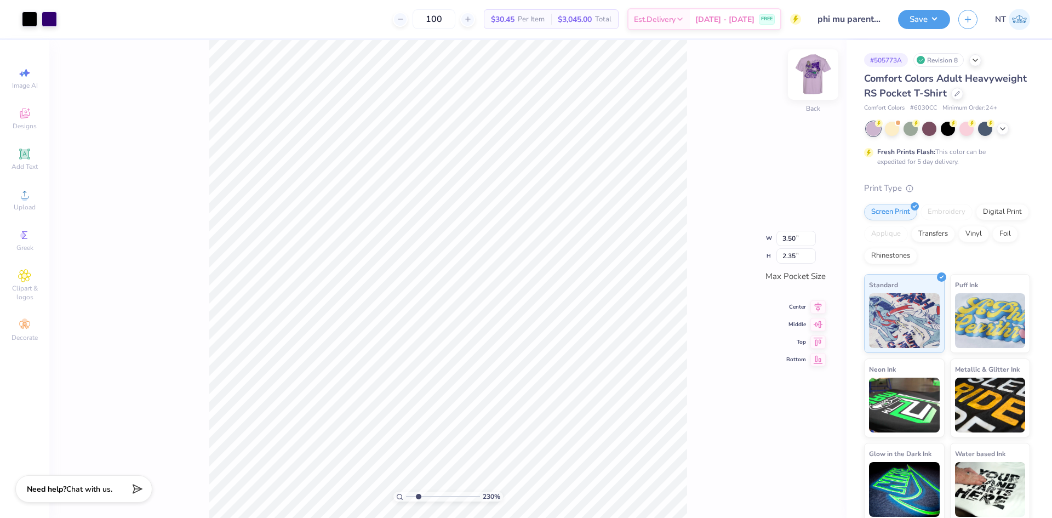 This screenshot has height=518, width=1052. I want to click on img: Standard, so click(904, 321).